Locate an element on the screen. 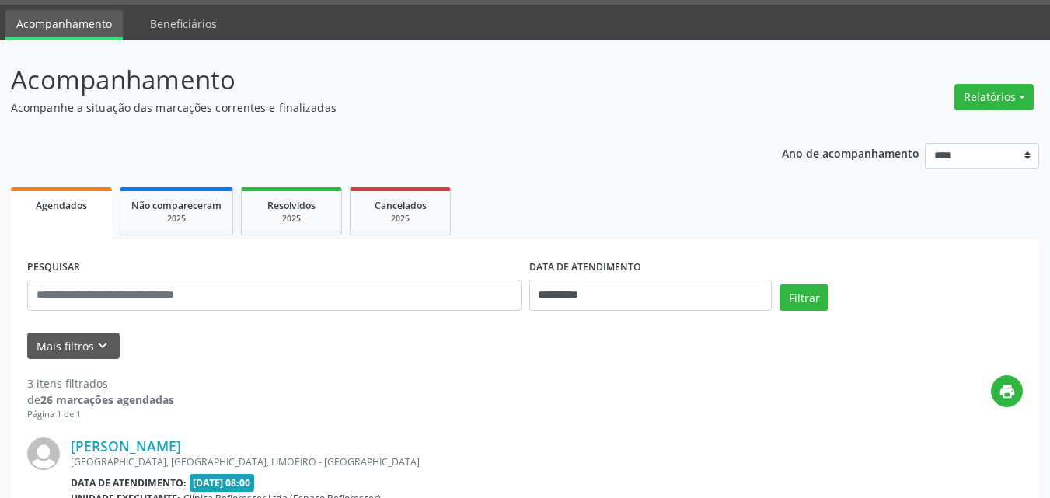  div: Página 1 de 1 is located at coordinates (100, 414).